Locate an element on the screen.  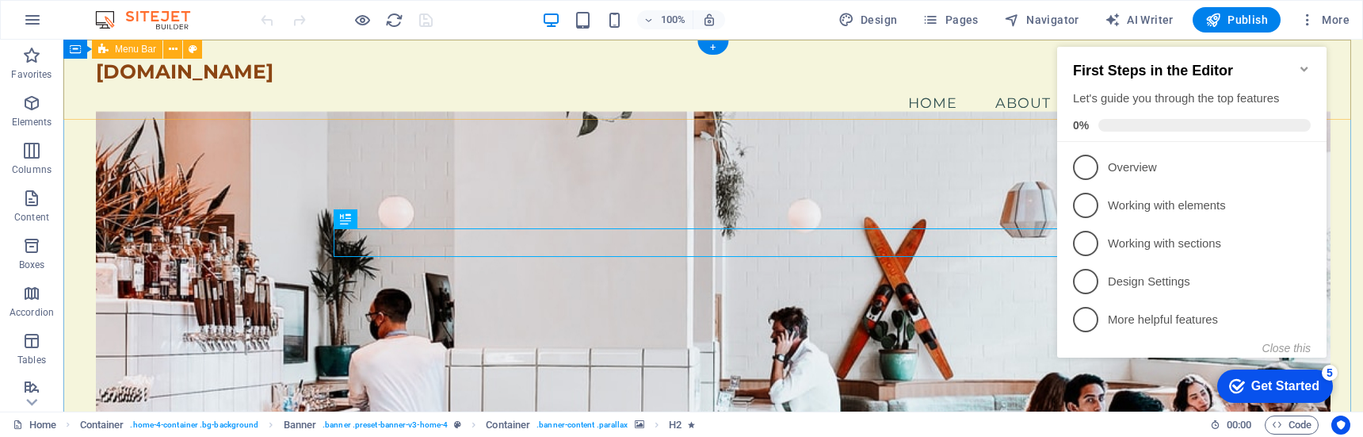
p: Design Settings is located at coordinates (152, 255).